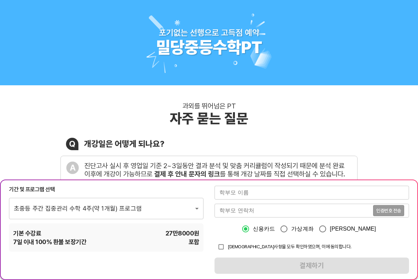 The height and width of the screenshot is (280, 418). What do you see at coordinates (209, 48) in the screenshot?
I see `div: 밀당중등수학PT` at bounding box center [209, 48].